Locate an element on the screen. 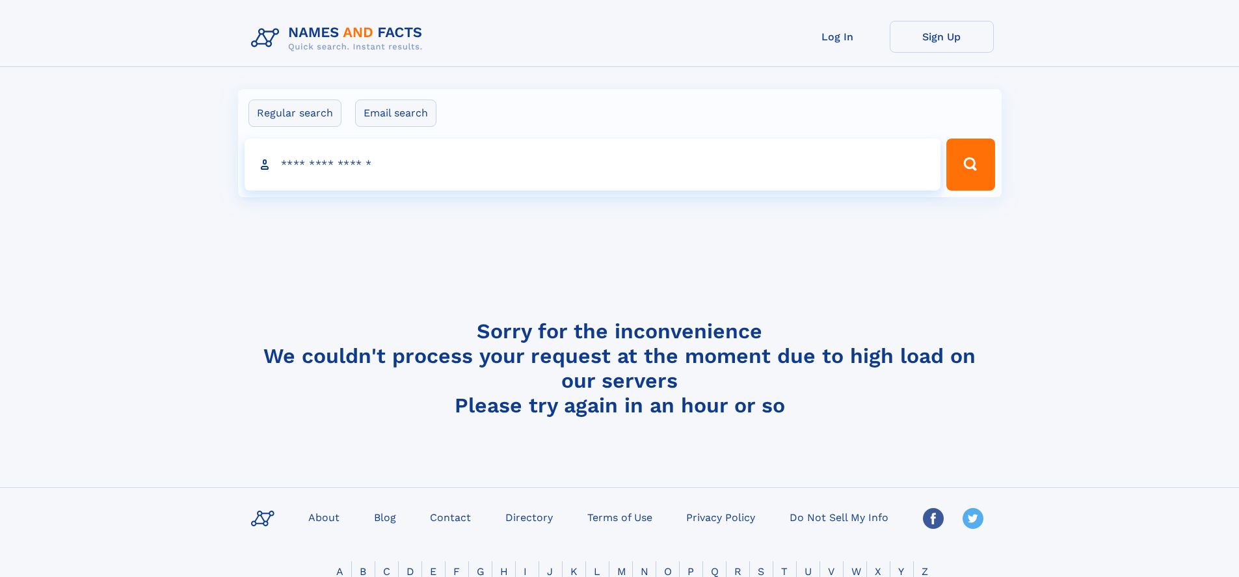  a: Directory is located at coordinates (529, 516).